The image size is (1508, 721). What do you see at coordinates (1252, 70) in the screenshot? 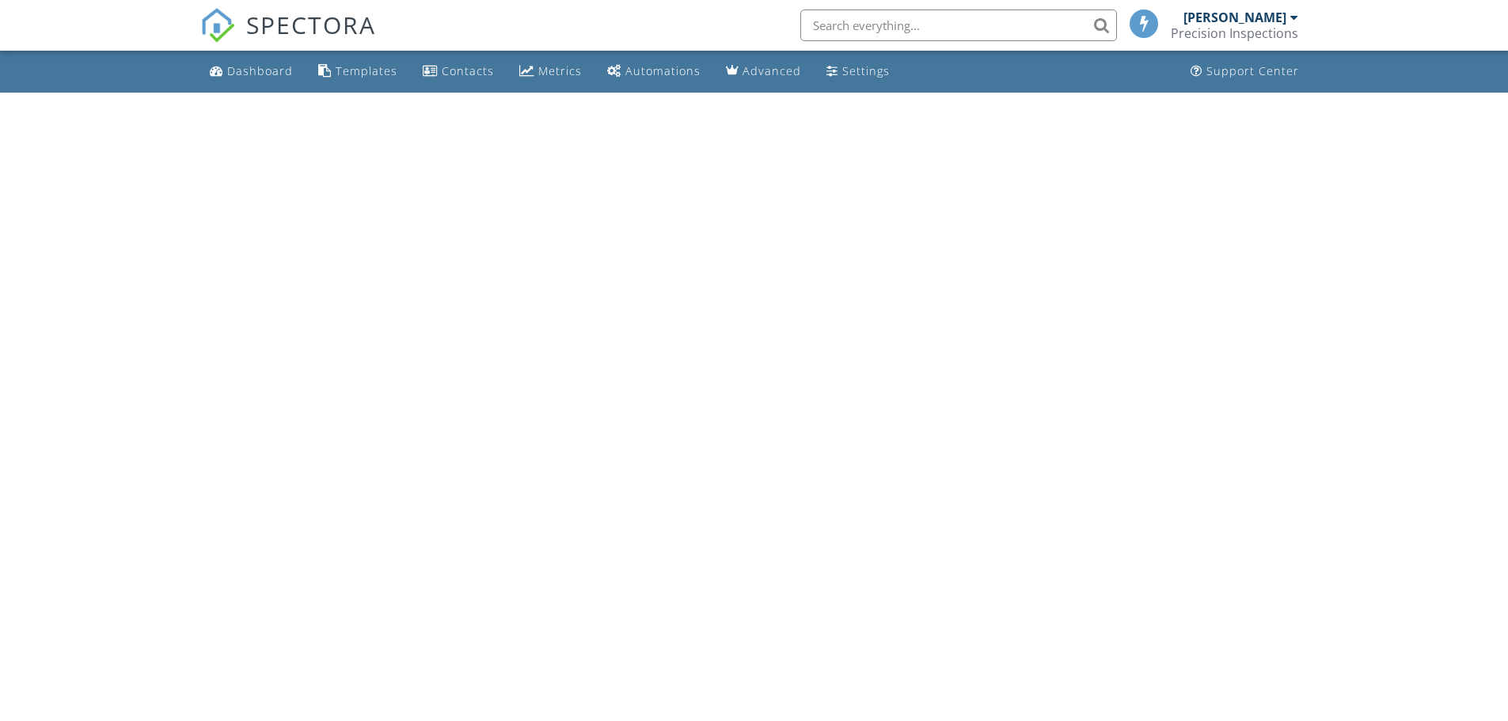
I see `div: Support Center` at bounding box center [1252, 70].